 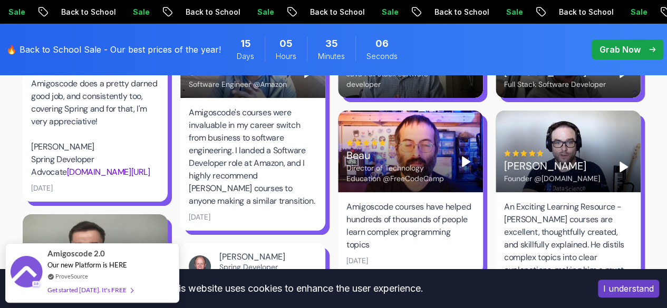 What do you see at coordinates (554, 84) in the screenshot?
I see `div: Full Stack Software Developer` at bounding box center [554, 84].